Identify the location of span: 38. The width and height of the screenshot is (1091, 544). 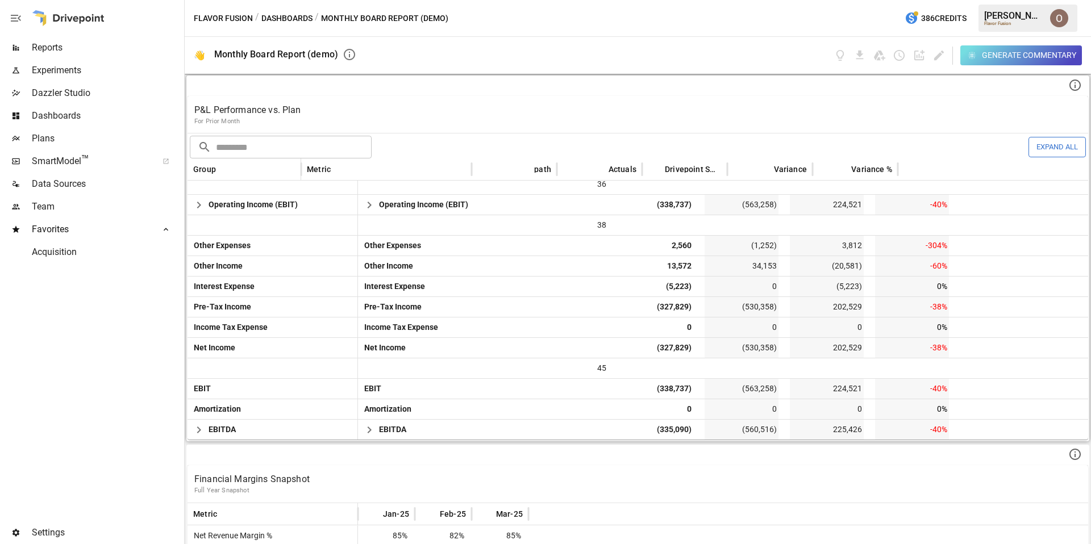
(599, 225).